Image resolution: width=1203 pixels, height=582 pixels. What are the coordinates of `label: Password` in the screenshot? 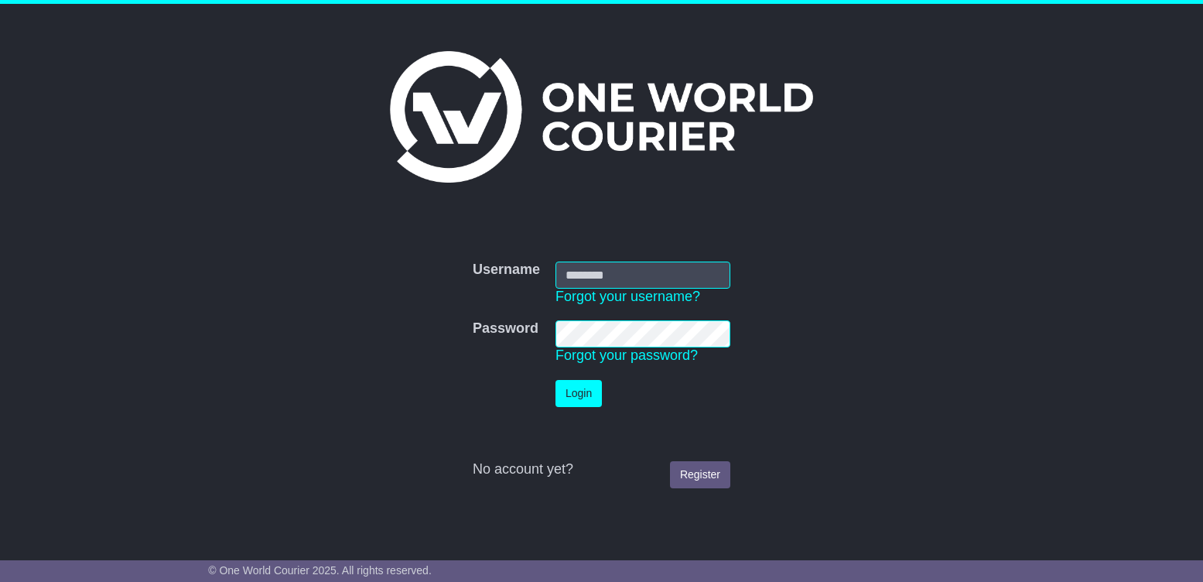 It's located at (505, 329).